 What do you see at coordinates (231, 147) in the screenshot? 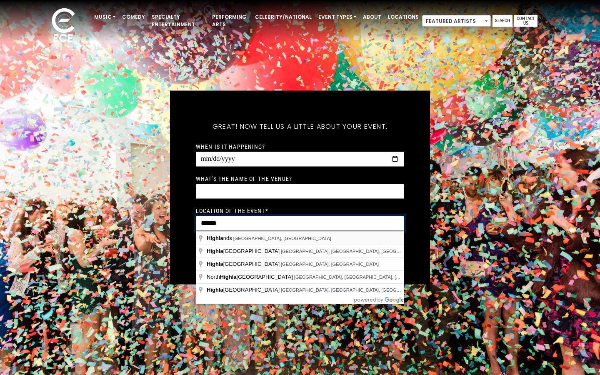
I see `label: When is it happening?` at bounding box center [231, 147].